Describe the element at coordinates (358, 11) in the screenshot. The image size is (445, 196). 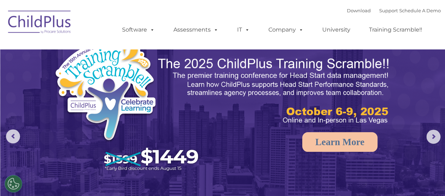
I see `a: Download` at that location.